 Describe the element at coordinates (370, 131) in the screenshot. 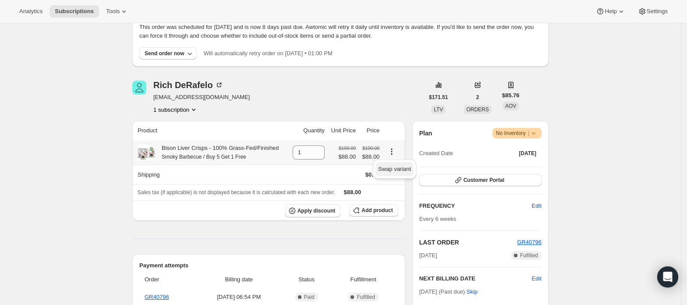

I see `th: Price` at that location.